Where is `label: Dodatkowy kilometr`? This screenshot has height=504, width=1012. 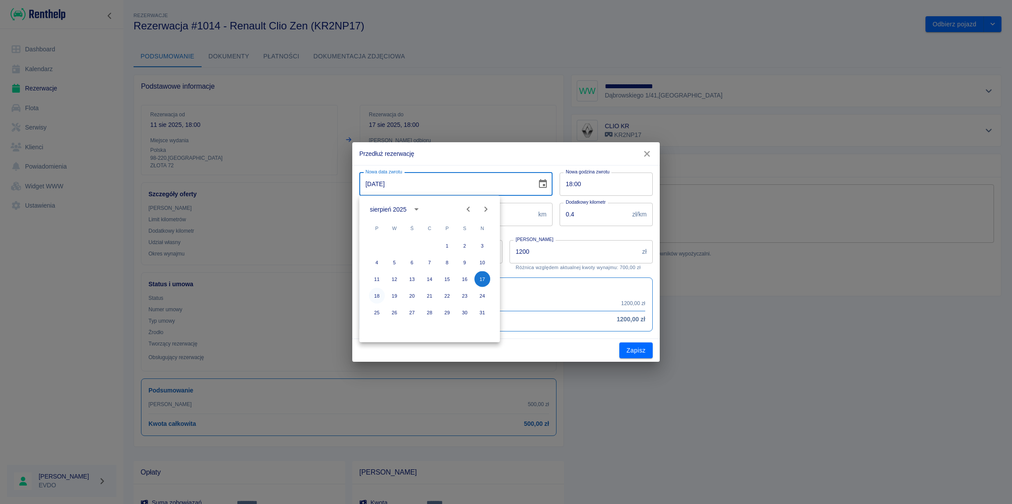
label: Dodatkowy kilometr is located at coordinates (586, 202).